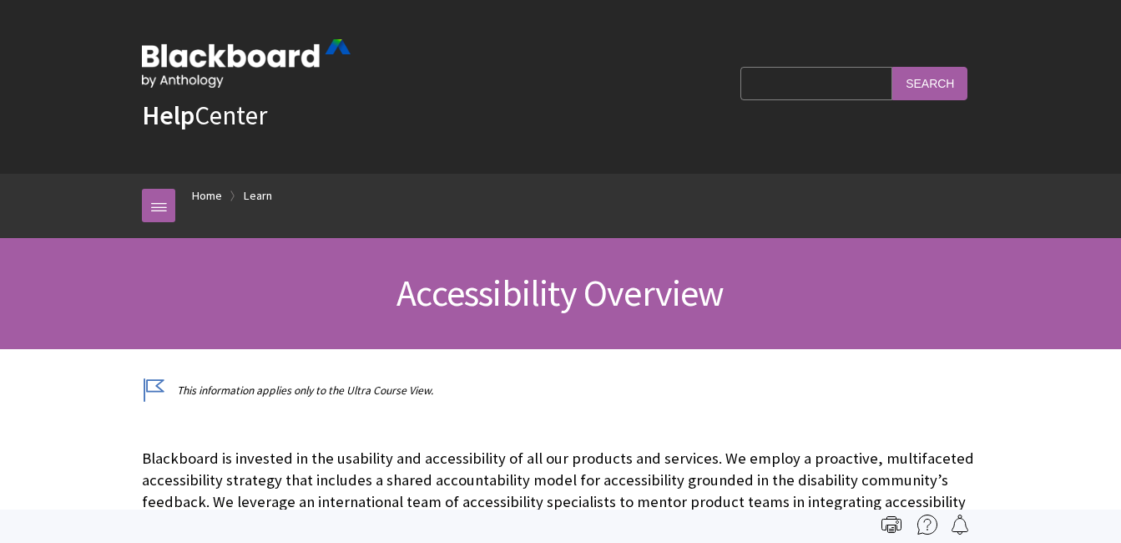  What do you see at coordinates (246, 63) in the screenshot?
I see `img: Blackboard by Anthology` at bounding box center [246, 63].